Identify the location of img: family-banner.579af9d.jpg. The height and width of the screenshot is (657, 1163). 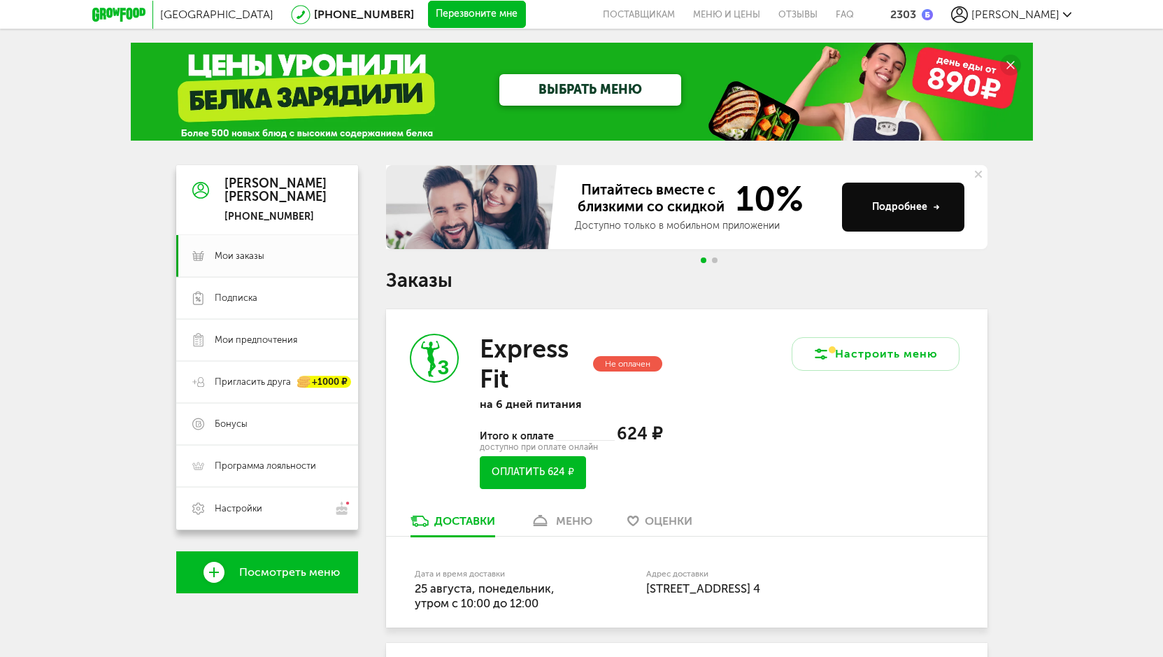
(473, 207).